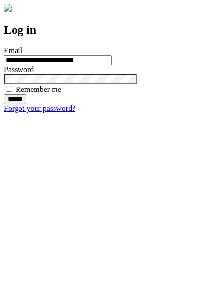 Image resolution: width=219 pixels, height=290 pixels. Describe the element at coordinates (109, 30) in the screenshot. I see `h2: Log in` at that location.